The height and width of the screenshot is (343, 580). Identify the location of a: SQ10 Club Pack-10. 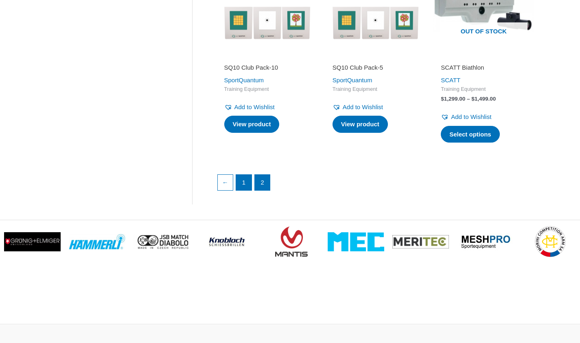
(267, 69).